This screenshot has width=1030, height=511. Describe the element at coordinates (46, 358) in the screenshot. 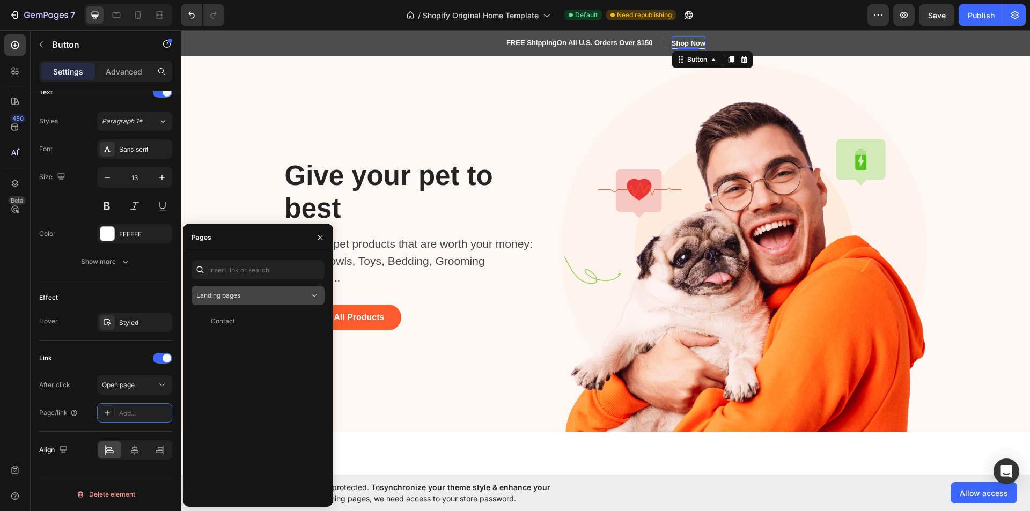

I see `div: Link` at that location.